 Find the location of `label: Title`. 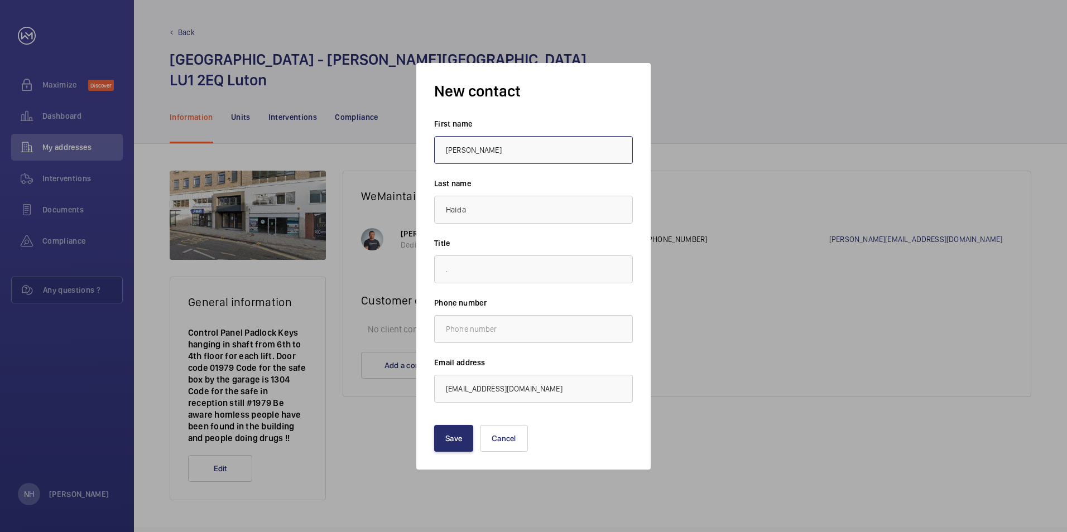

label: Title is located at coordinates (533, 243).